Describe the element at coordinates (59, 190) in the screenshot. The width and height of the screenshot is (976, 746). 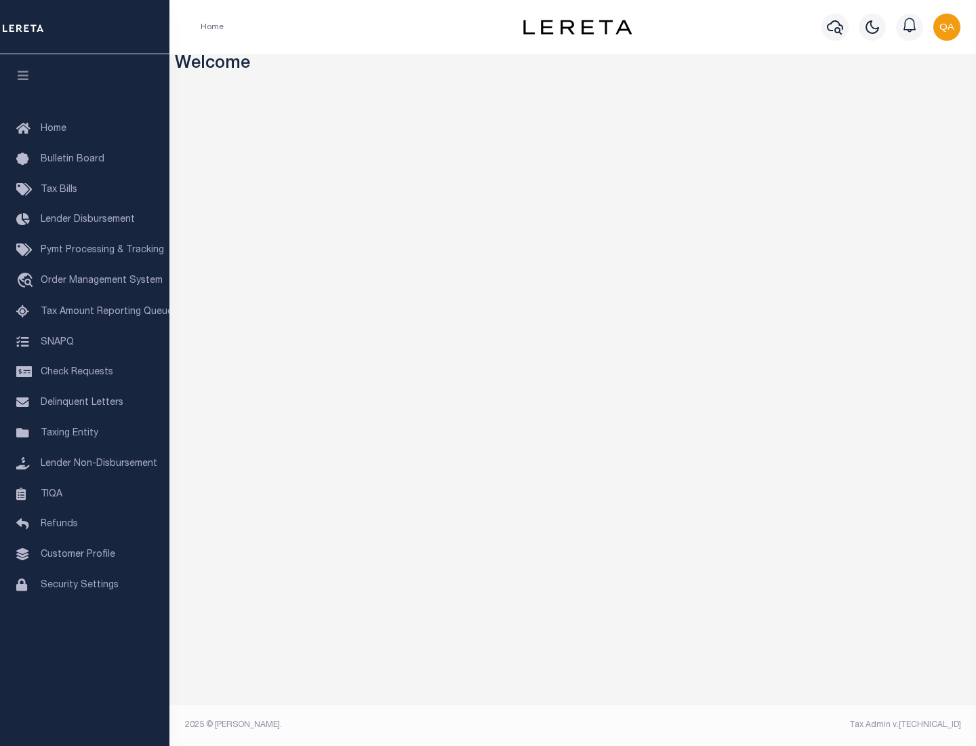
I see `span: Tax Bills` at that location.